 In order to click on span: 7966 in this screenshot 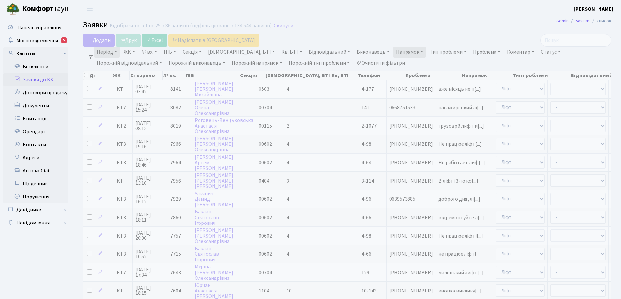, I will do `click(176, 144)`.